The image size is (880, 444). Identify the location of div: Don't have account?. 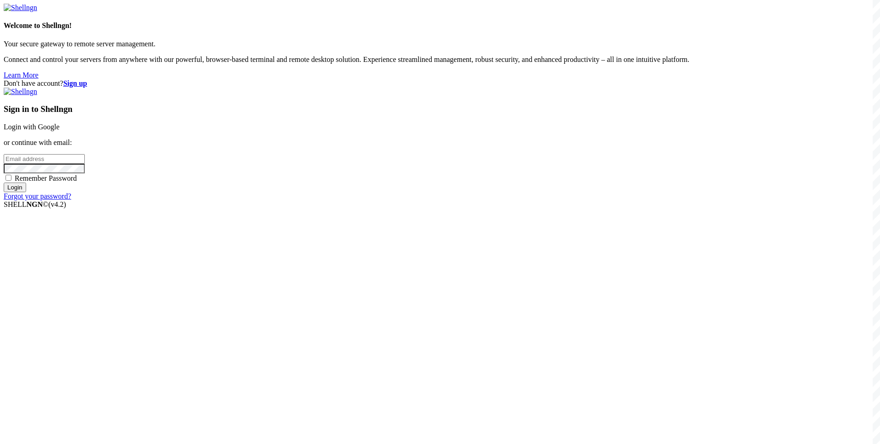
(440, 83).